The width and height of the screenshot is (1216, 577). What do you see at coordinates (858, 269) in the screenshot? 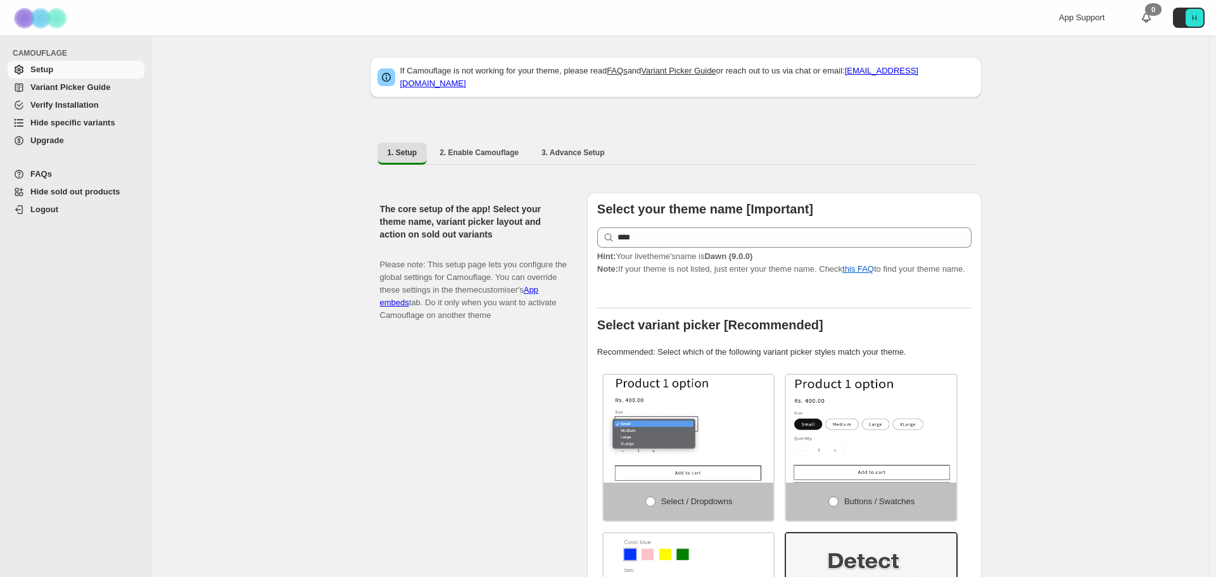
I see `a: this FAQ` at bounding box center [858, 269].